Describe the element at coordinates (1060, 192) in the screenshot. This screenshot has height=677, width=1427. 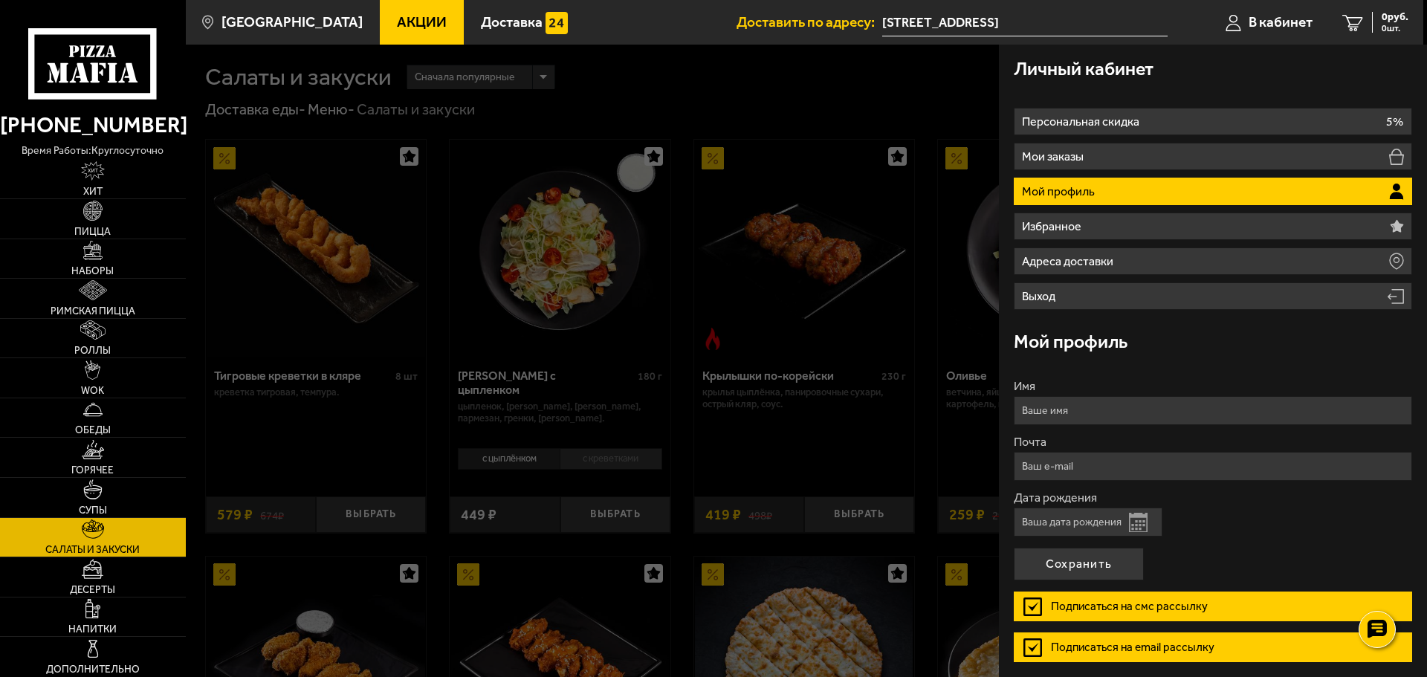
I see `p: Мой профиль` at that location.